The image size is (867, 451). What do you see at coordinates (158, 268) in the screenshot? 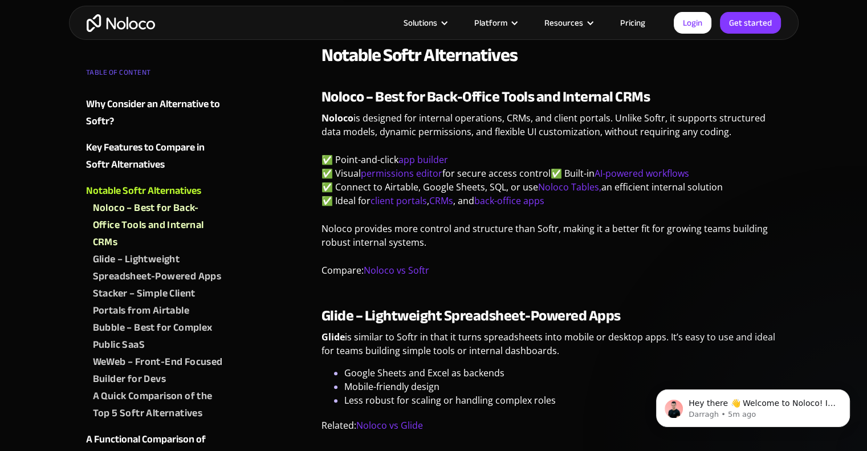
I see `a: Glide – Lightweight Spreadsheet-Powered Apps` at bounding box center [158, 268].